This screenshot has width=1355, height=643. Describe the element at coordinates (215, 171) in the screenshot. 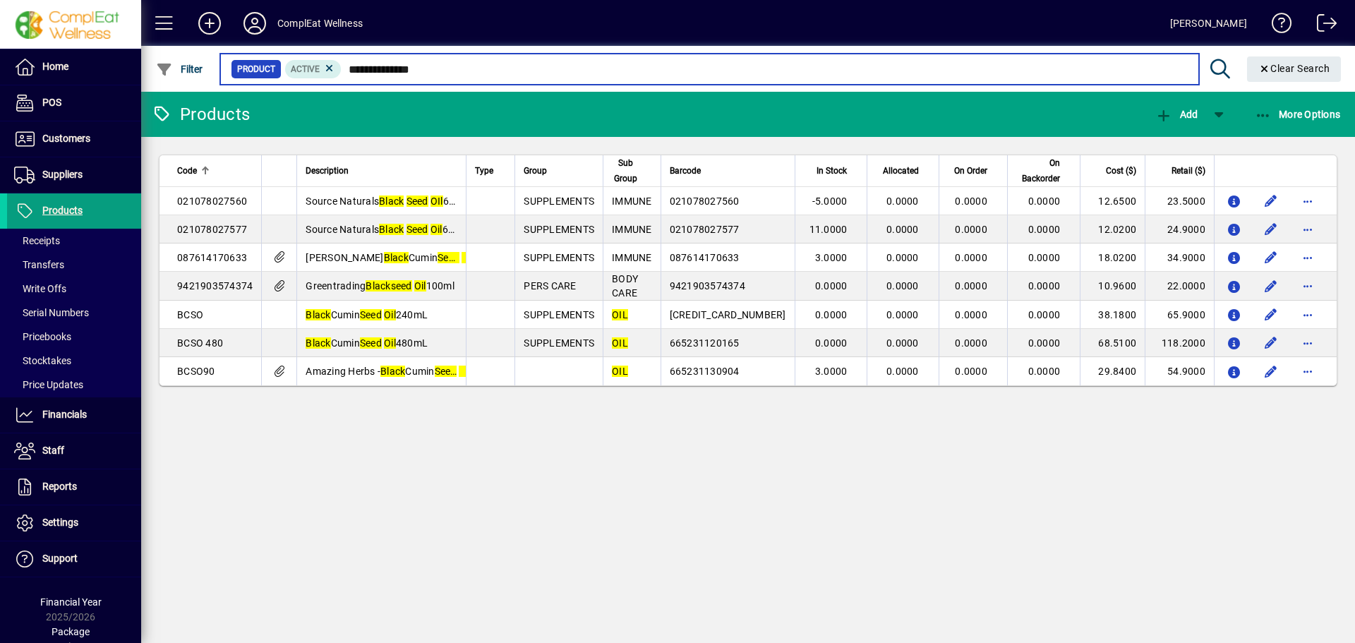

I see `div: Code` at that location.